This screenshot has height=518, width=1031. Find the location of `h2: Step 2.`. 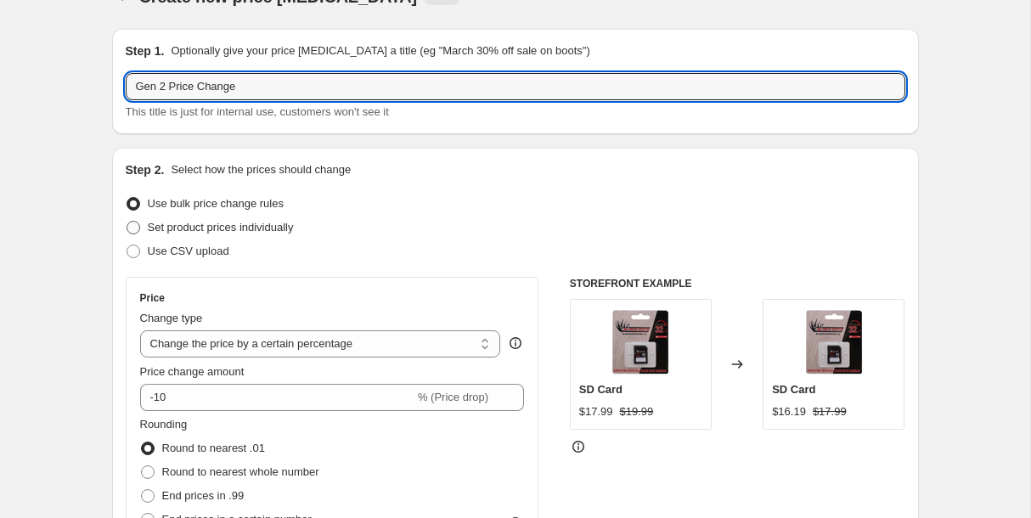

h2: Step 2. is located at coordinates (145, 170).